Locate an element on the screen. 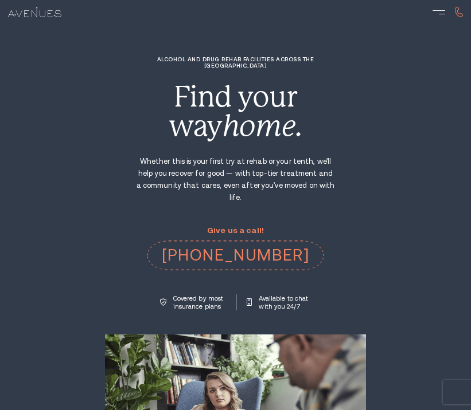  p: Give us a call! is located at coordinates (236, 230).